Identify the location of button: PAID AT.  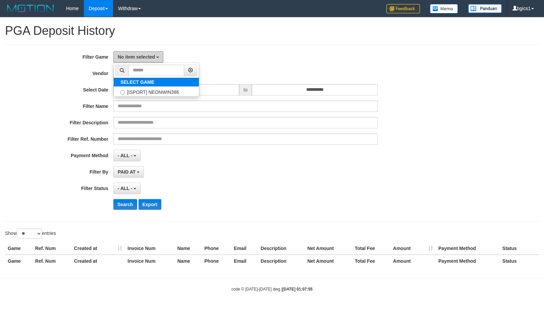
(128, 172).